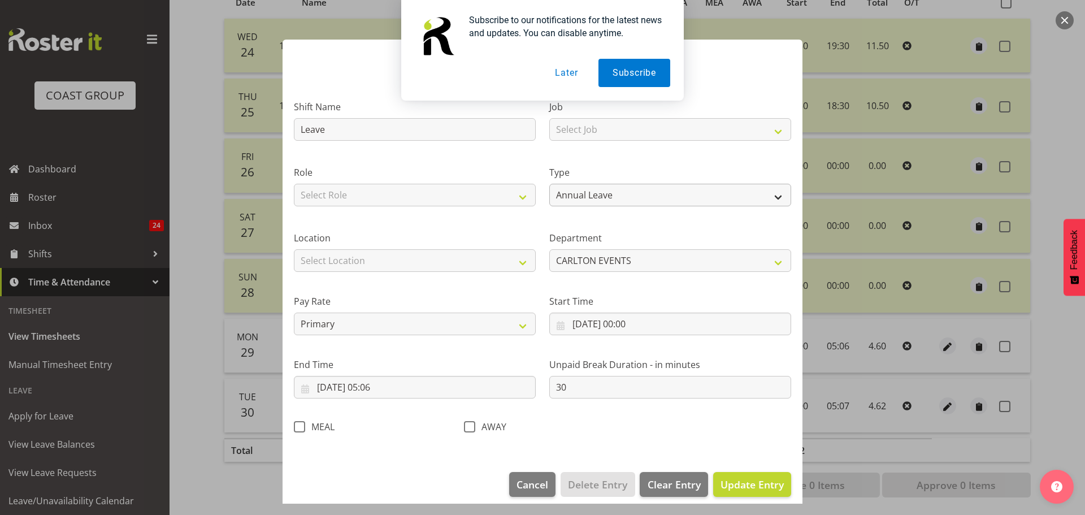  I want to click on span: Update Entry, so click(752, 484).